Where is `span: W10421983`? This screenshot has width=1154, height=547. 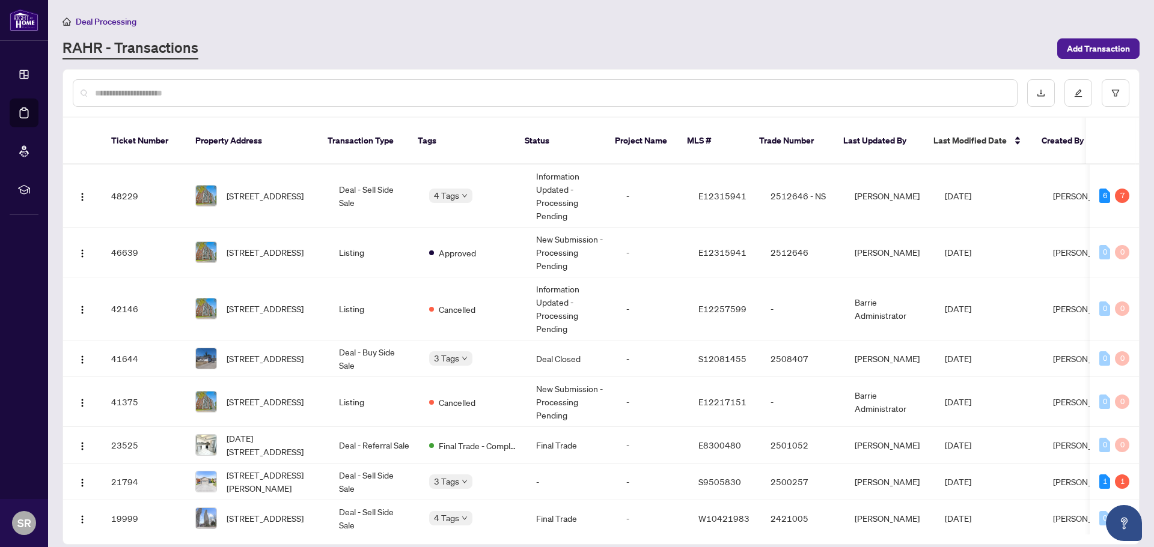
span: W10421983 is located at coordinates (723, 519).